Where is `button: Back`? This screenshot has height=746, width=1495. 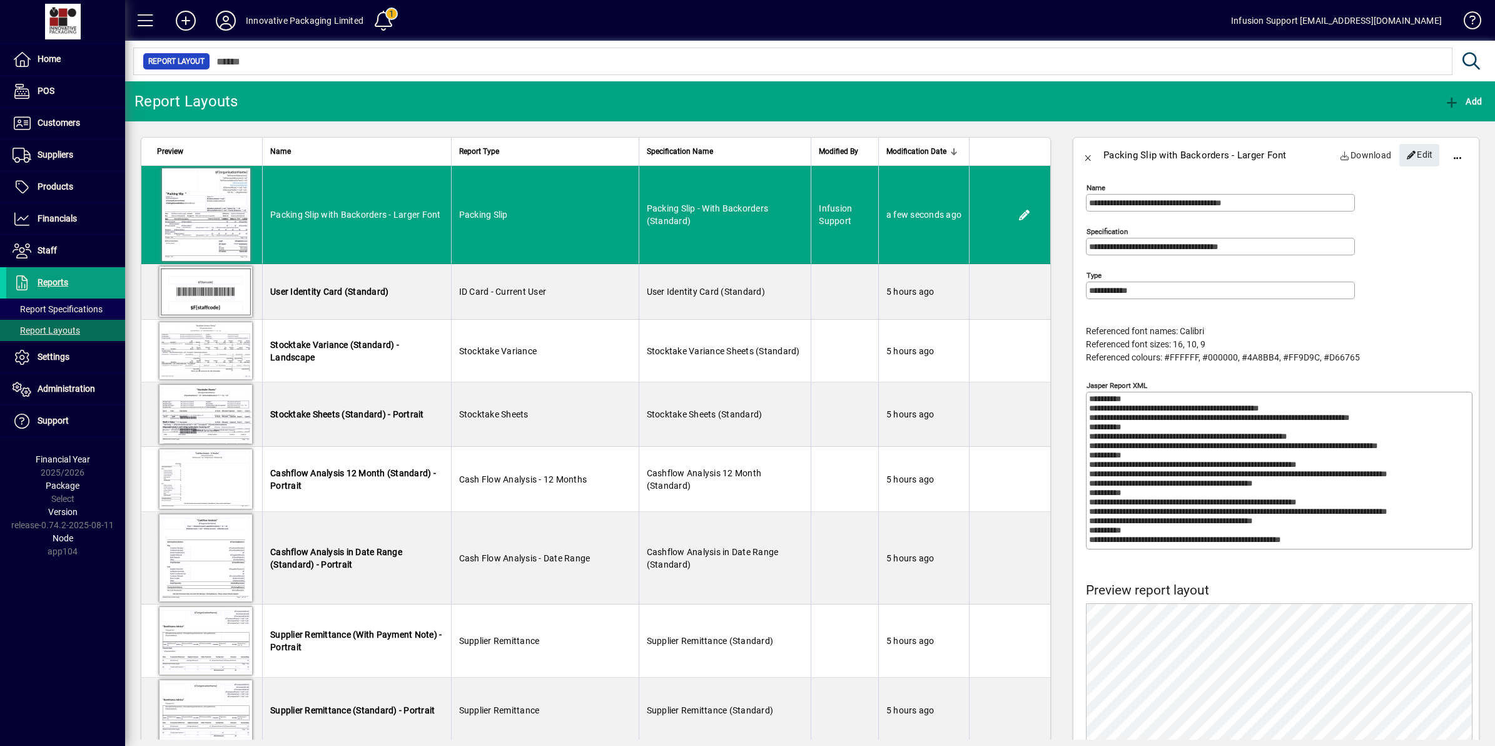
button: Back is located at coordinates (1088, 155).